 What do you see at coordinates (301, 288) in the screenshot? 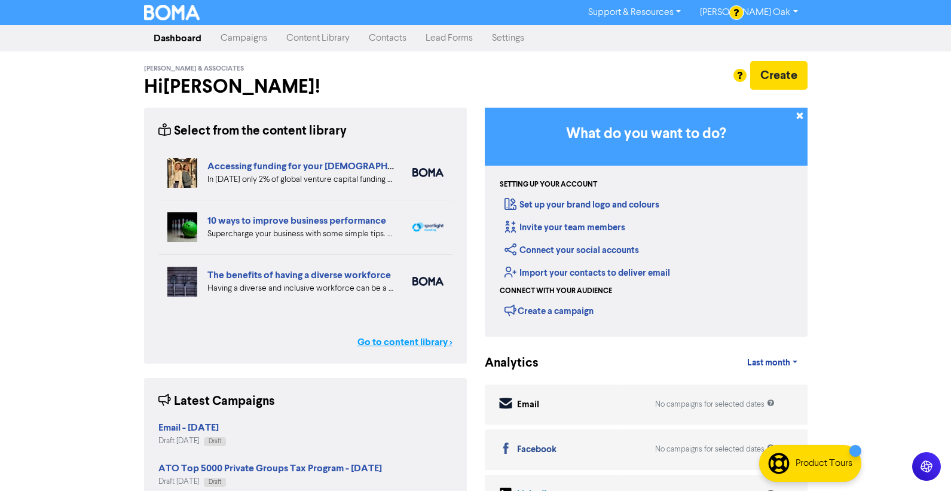
I see `div: Having a diverse and inclusive workforce can be a major boost for your business. We list four of ...` at bounding box center [301, 288].